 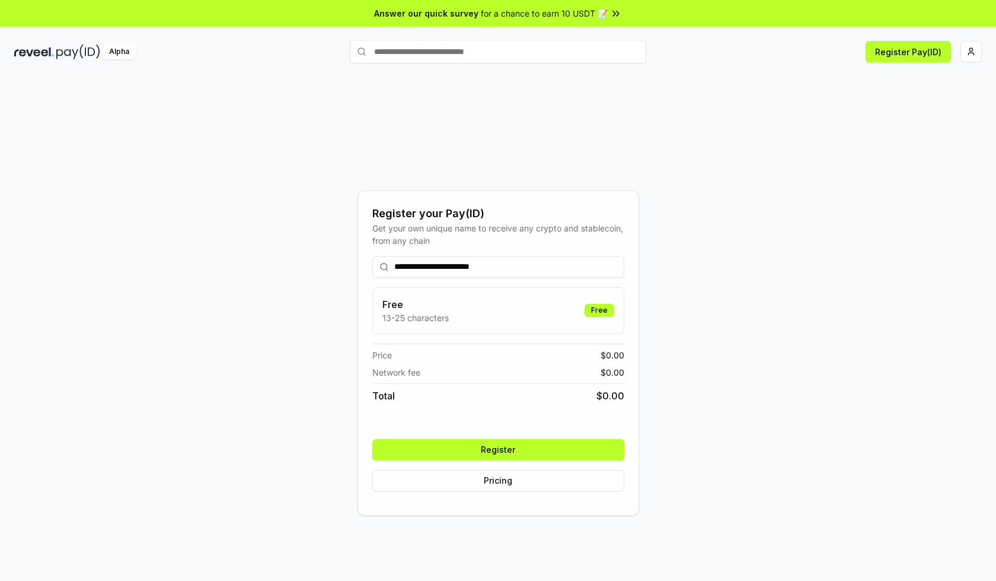 I want to click on button: Pricing, so click(x=498, y=480).